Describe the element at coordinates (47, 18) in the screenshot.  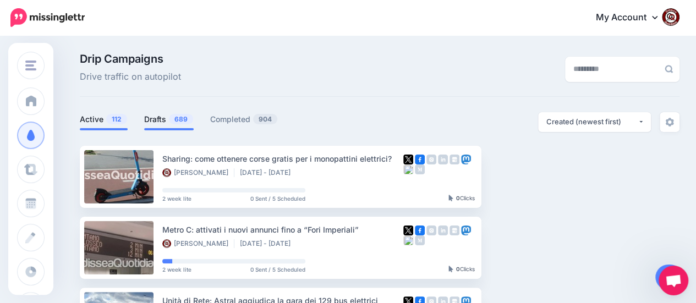
I see `img: Missinglettr` at that location.